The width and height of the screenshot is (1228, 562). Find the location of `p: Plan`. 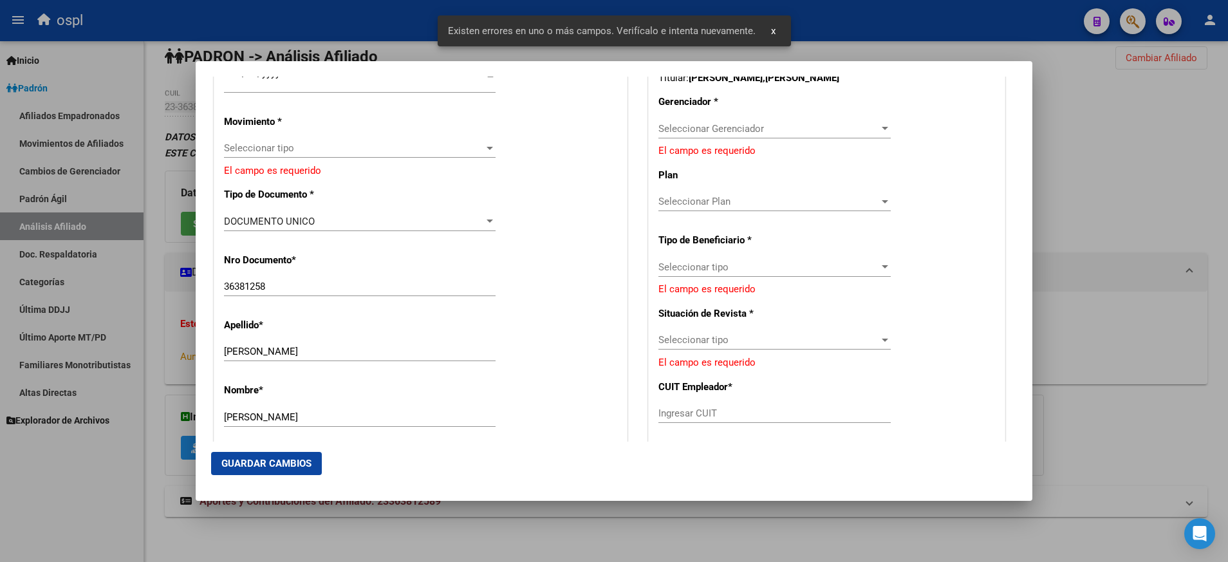

p: Plan is located at coordinates (708, 175).